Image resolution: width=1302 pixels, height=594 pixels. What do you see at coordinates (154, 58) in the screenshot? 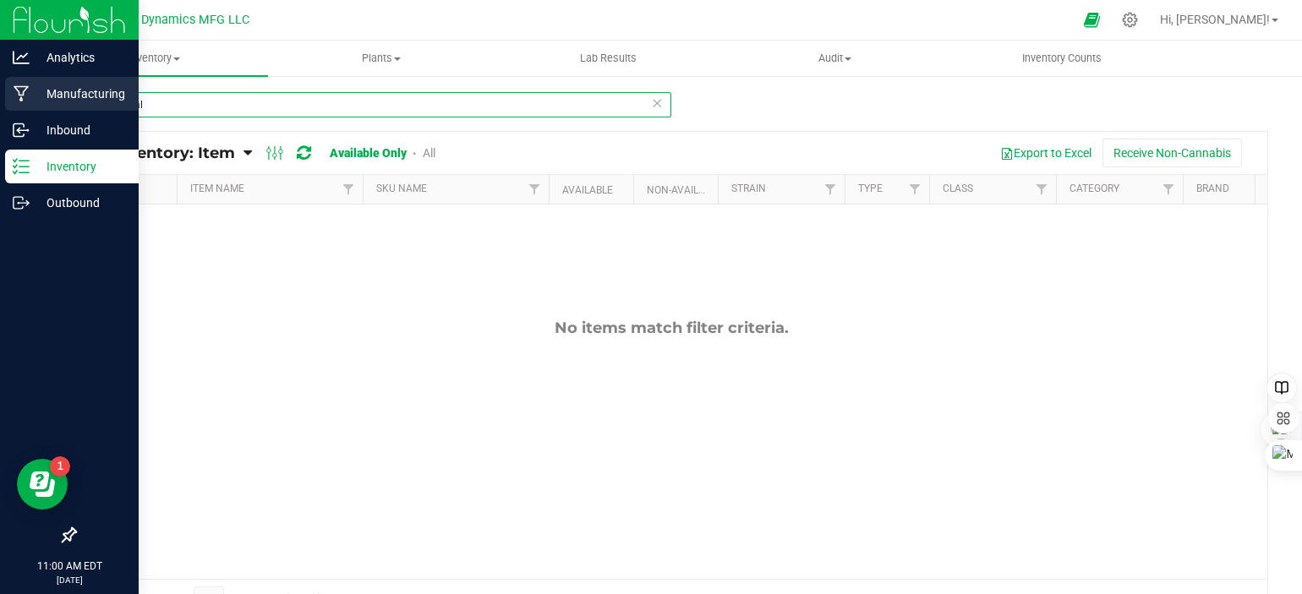
I see `span: Inventory` at bounding box center [154, 58].